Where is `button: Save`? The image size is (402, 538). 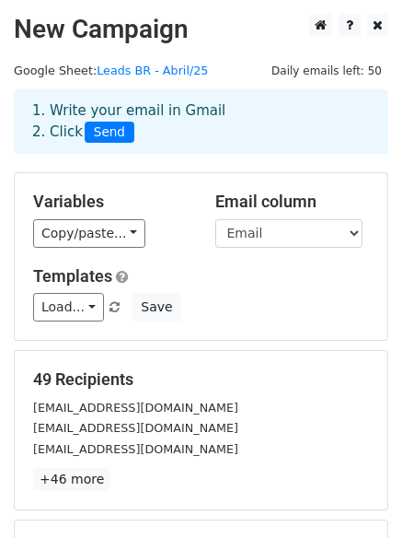
button: Save is located at coordinates (157, 307).